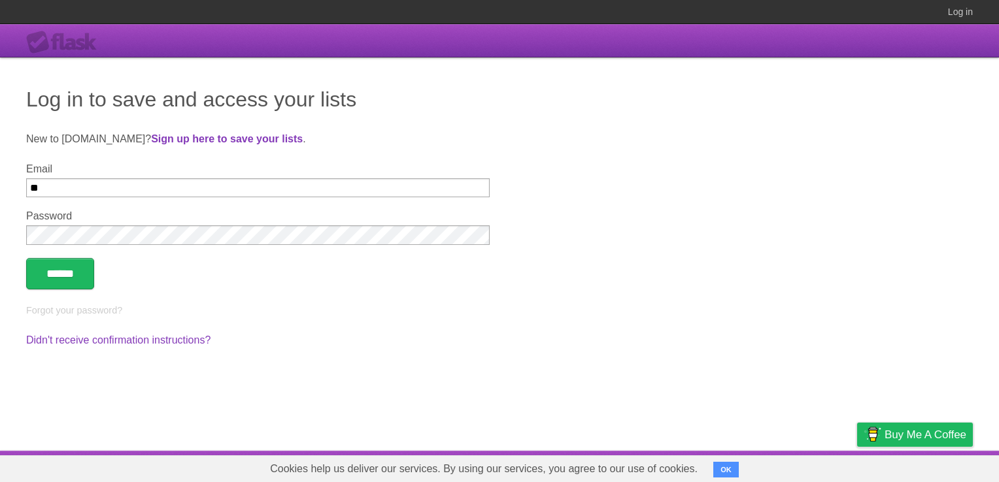 The height and width of the screenshot is (482, 999). What do you see at coordinates (258, 169) in the screenshot?
I see `label: Email` at bounding box center [258, 169].